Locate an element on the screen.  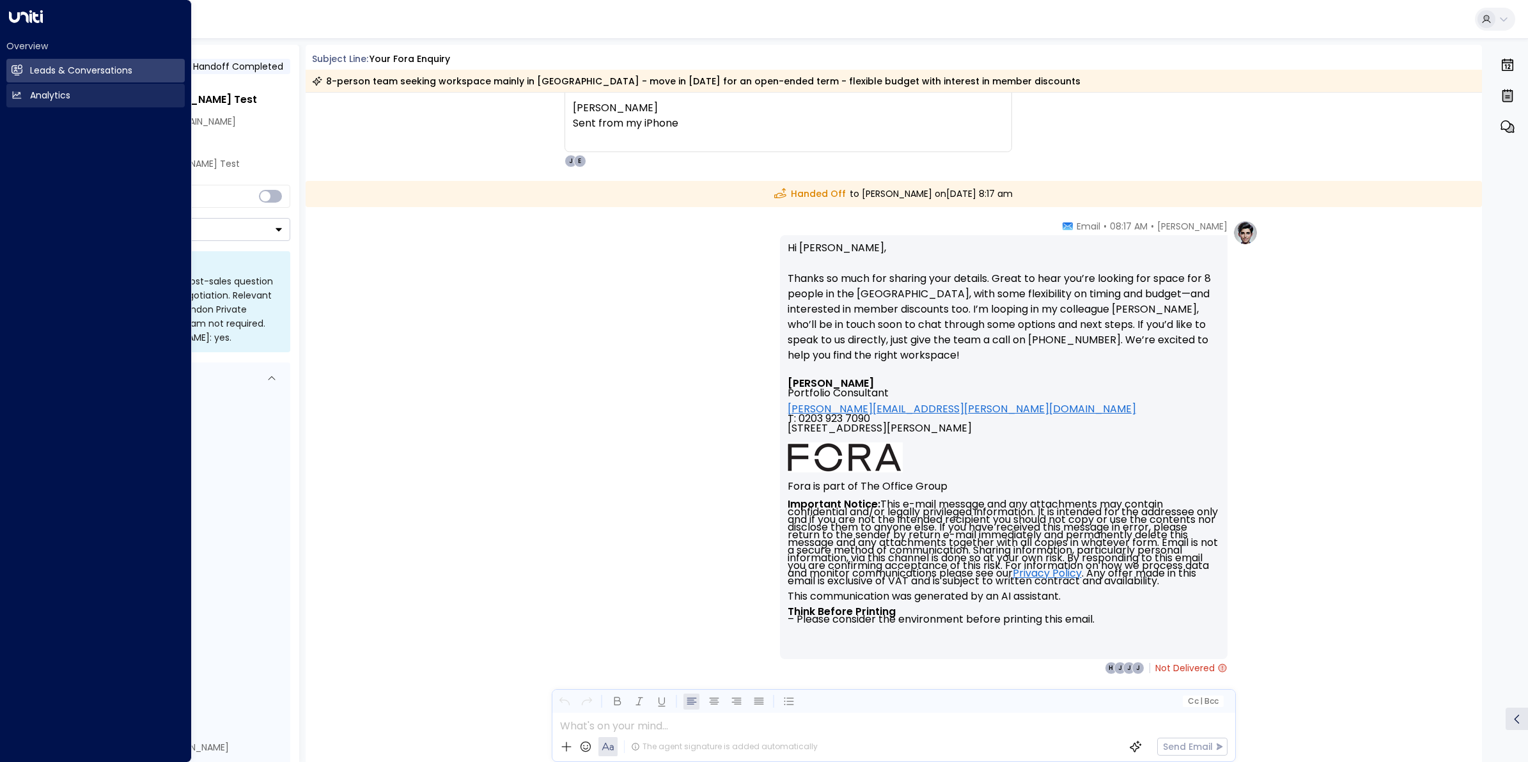
a: Analytics is located at coordinates (95, 95).